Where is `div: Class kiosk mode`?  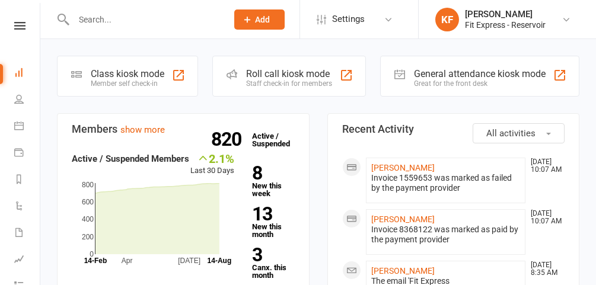 div: Class kiosk mode is located at coordinates (128, 74).